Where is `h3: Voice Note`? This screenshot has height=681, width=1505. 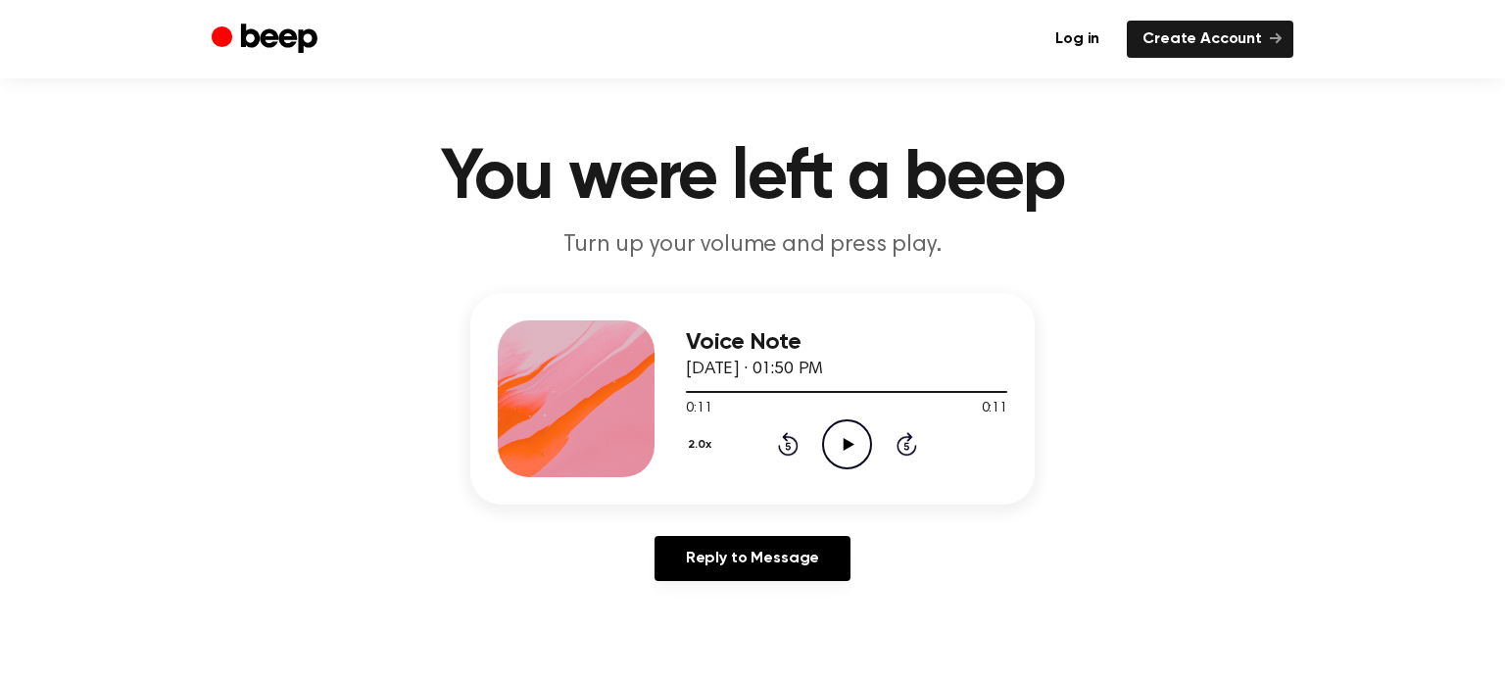 h3: Voice Note is located at coordinates (847, 342).